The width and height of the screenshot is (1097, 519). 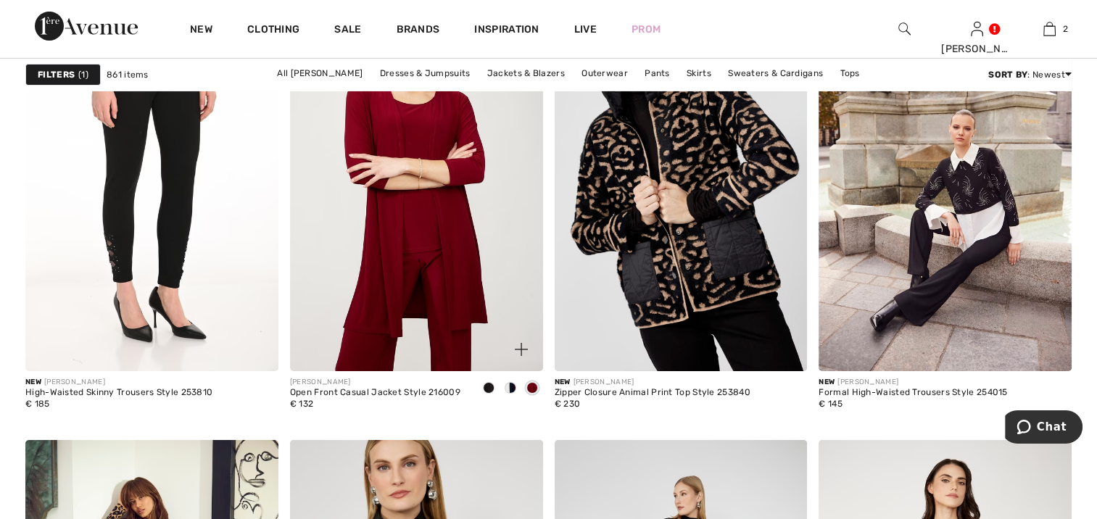 What do you see at coordinates (506, 30) in the screenshot?
I see `span: Inspiration` at bounding box center [506, 30].